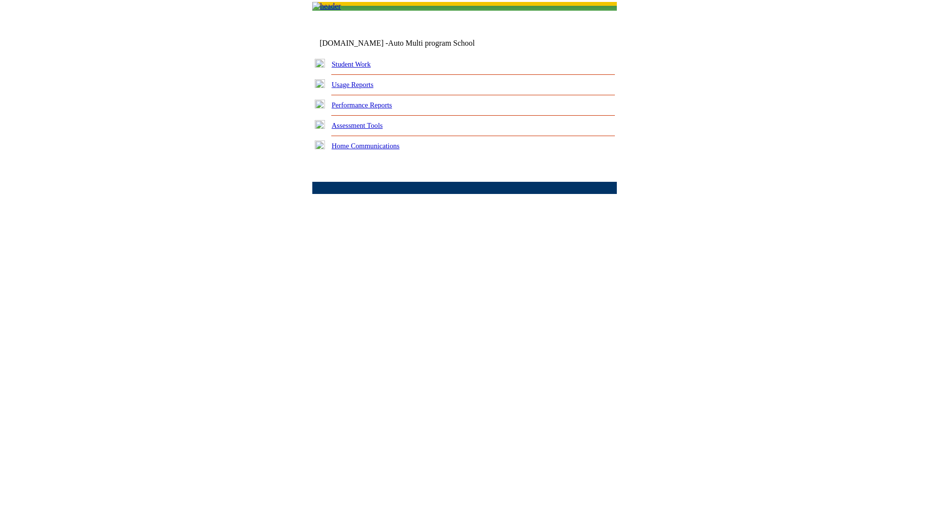 The height and width of the screenshot is (525, 934). What do you see at coordinates (362, 105) in the screenshot?
I see `a: Performance Reports` at bounding box center [362, 105].